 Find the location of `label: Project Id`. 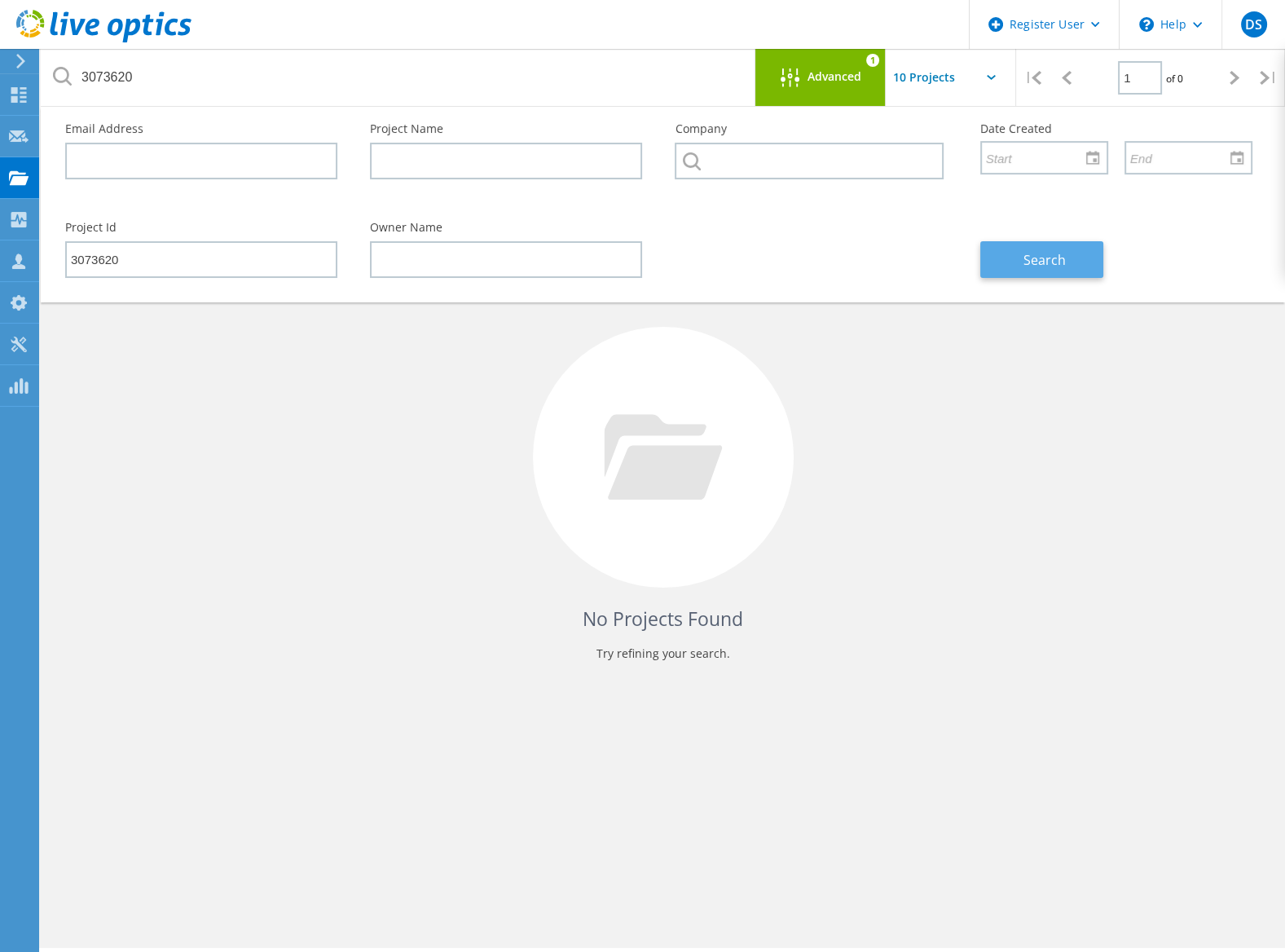

label: Project Id is located at coordinates (202, 228).